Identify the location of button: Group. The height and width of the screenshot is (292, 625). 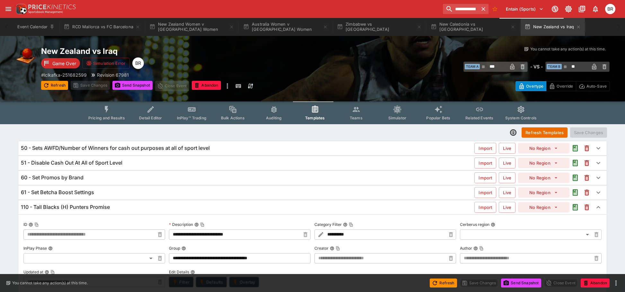
(184, 248).